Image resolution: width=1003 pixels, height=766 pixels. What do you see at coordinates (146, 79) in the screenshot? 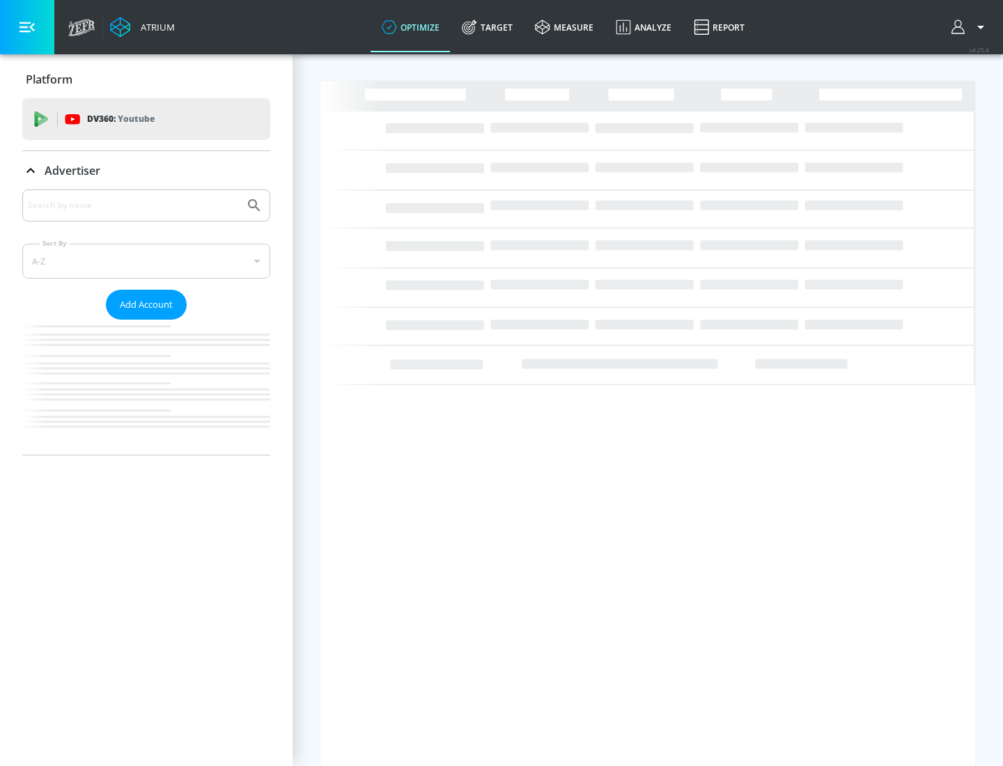
I see `div: Platform` at bounding box center [146, 79].